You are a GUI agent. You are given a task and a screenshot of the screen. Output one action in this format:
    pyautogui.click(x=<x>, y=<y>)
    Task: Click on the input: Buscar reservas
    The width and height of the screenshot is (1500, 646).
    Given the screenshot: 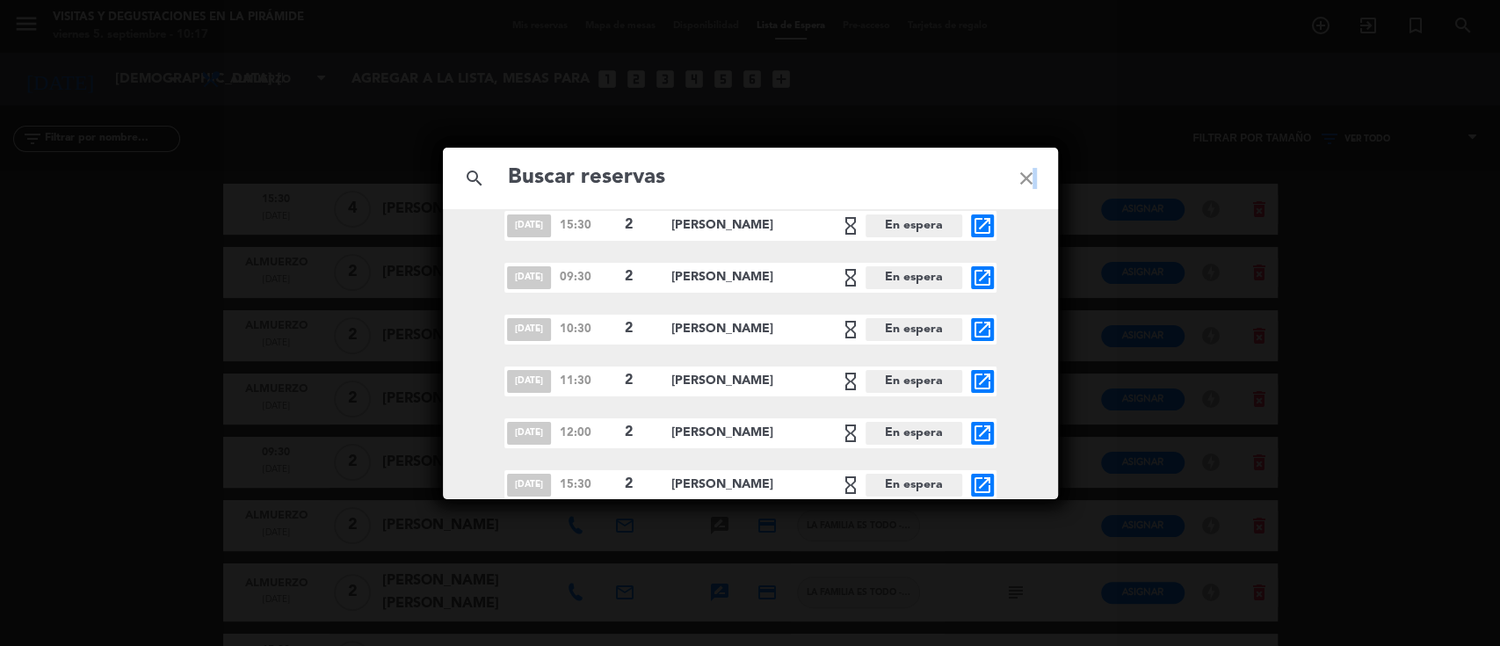 What is the action you would take?
    pyautogui.click(x=750, y=177)
    